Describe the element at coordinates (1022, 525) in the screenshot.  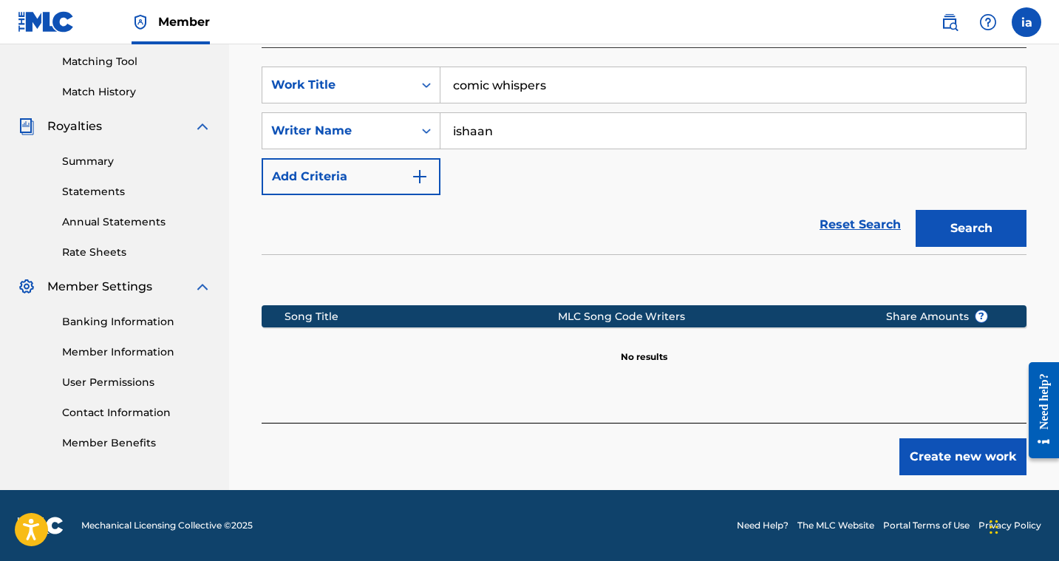
I see `div: Chat Widget` at that location.